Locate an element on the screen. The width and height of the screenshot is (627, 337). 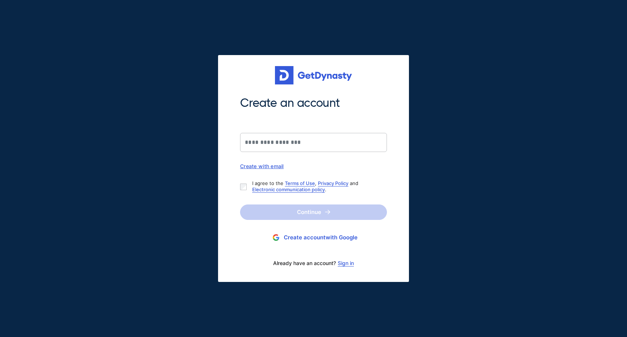
a: Terms of Use is located at coordinates (300, 183).